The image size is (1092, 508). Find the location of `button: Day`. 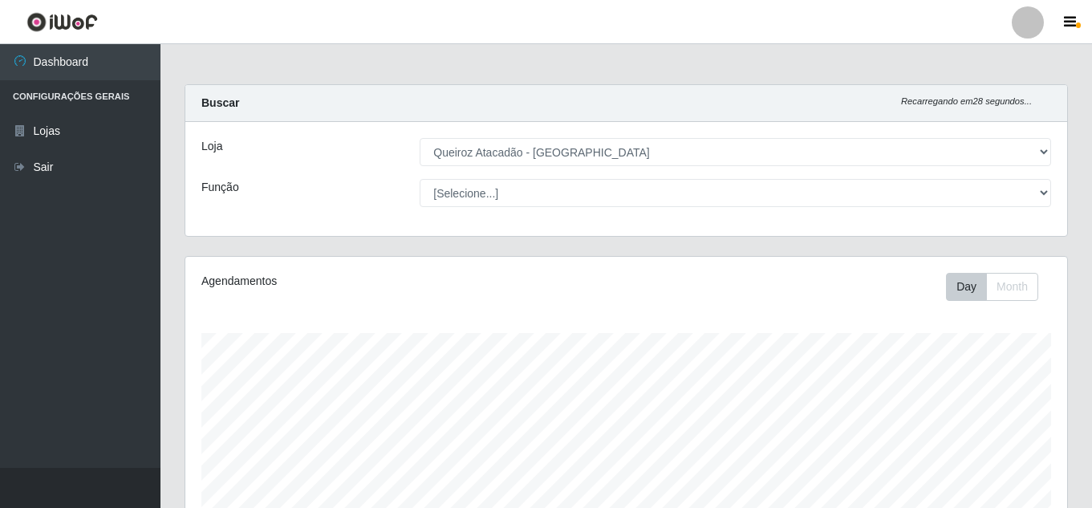

button: Day is located at coordinates (966, 286).